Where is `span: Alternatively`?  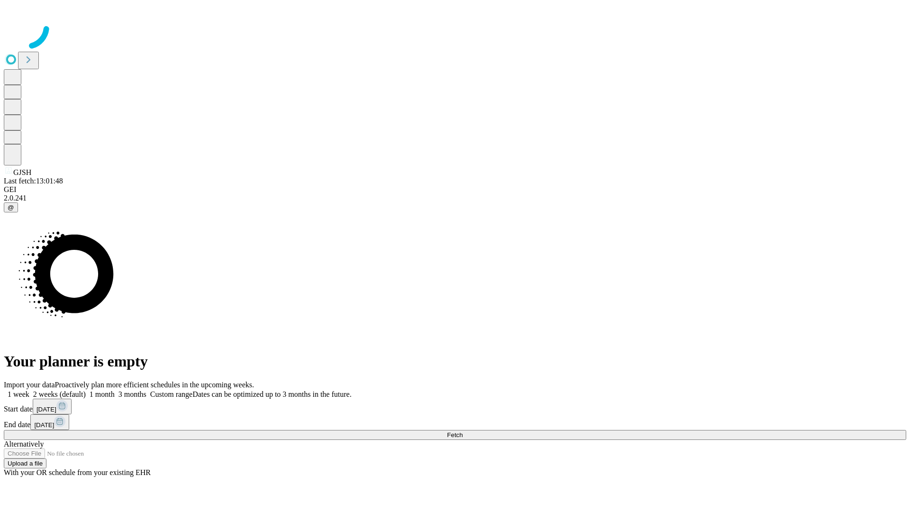
span: Alternatively is located at coordinates (24, 443).